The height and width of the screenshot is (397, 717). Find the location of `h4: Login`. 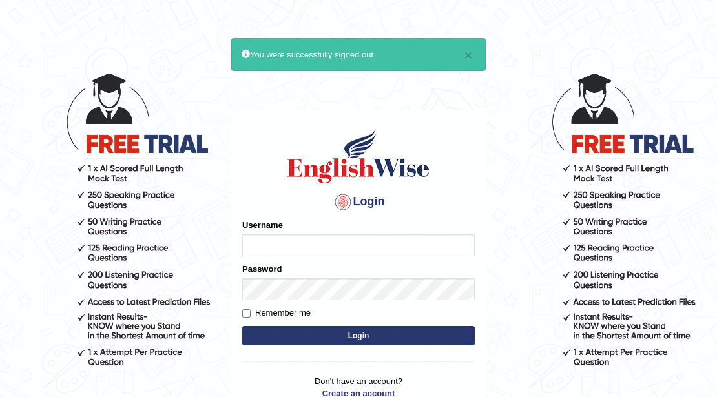

h4: Login is located at coordinates (358, 202).